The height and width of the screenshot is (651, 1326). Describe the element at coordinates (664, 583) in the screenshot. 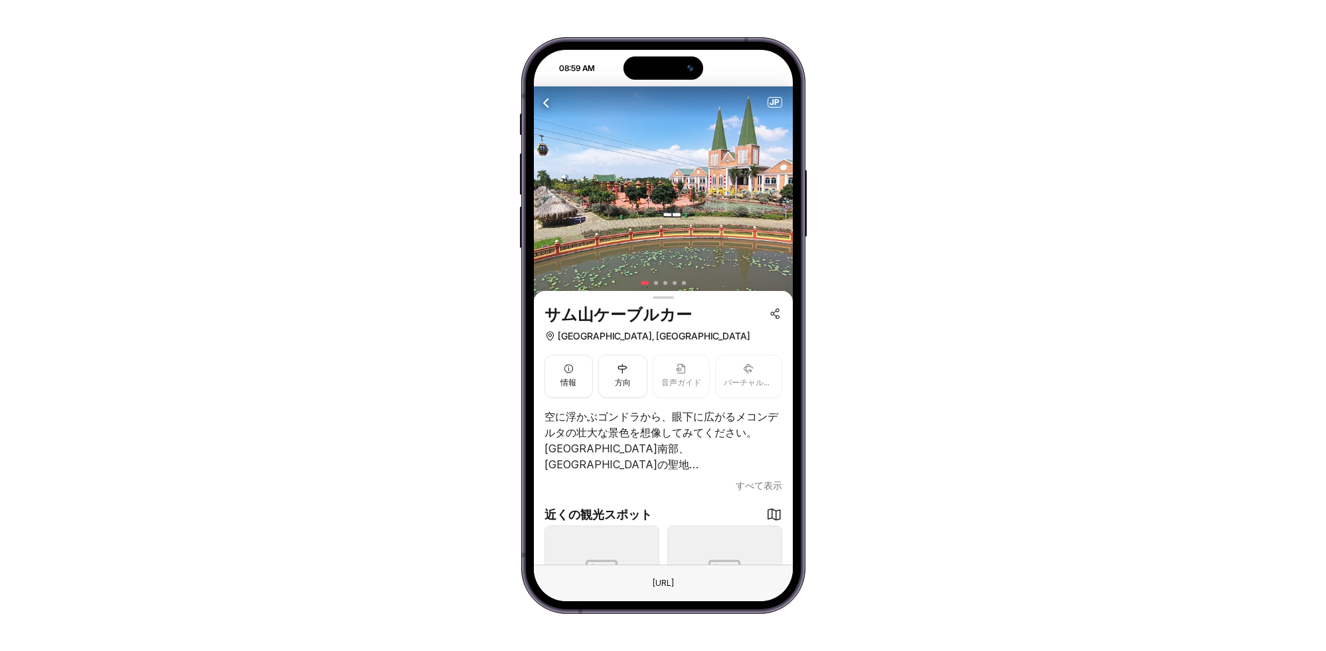

I see `div: これは偽の要素です。URL を変更するには、上部のブラウザのテキストフィールドを使用してください。` at that location.